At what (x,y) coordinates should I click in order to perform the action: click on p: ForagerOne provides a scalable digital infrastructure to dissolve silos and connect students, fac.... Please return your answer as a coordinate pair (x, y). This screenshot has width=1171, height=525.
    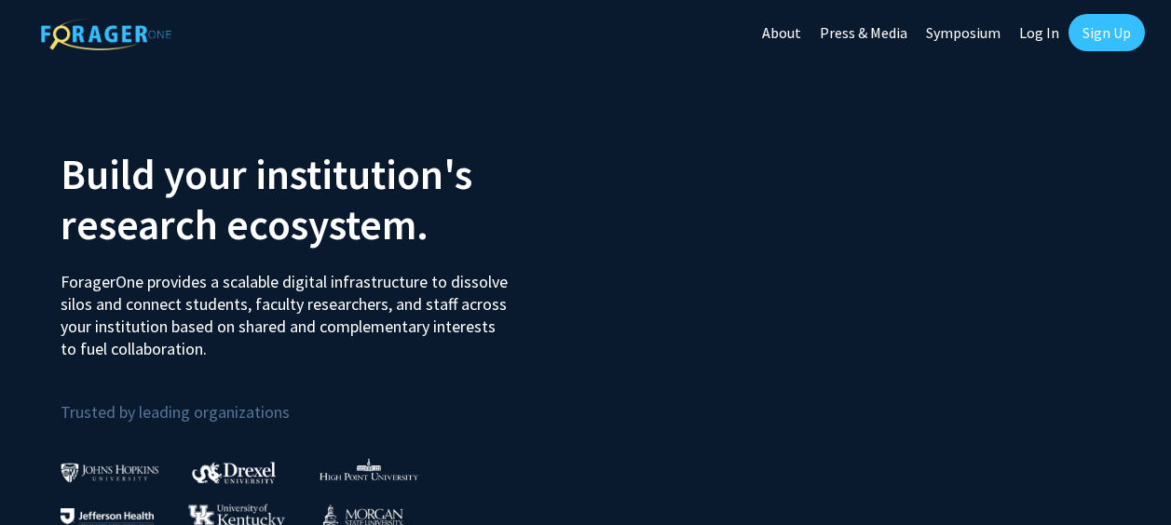
    Looking at the image, I should click on (285, 308).